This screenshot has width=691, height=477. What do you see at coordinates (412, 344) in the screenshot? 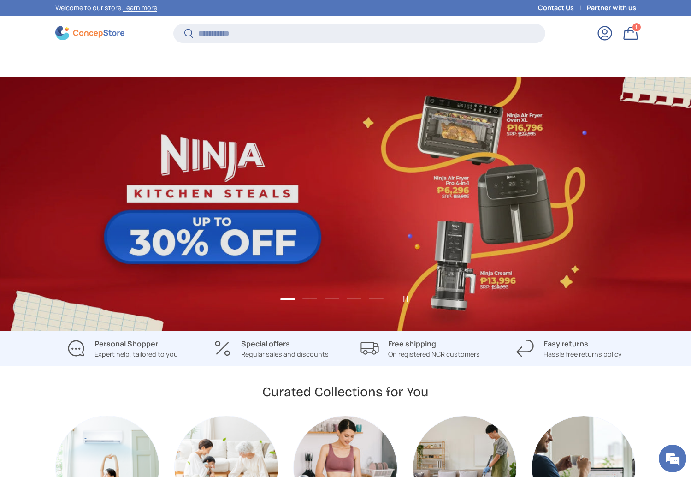
I see `strong: Free shipping` at bounding box center [412, 344].